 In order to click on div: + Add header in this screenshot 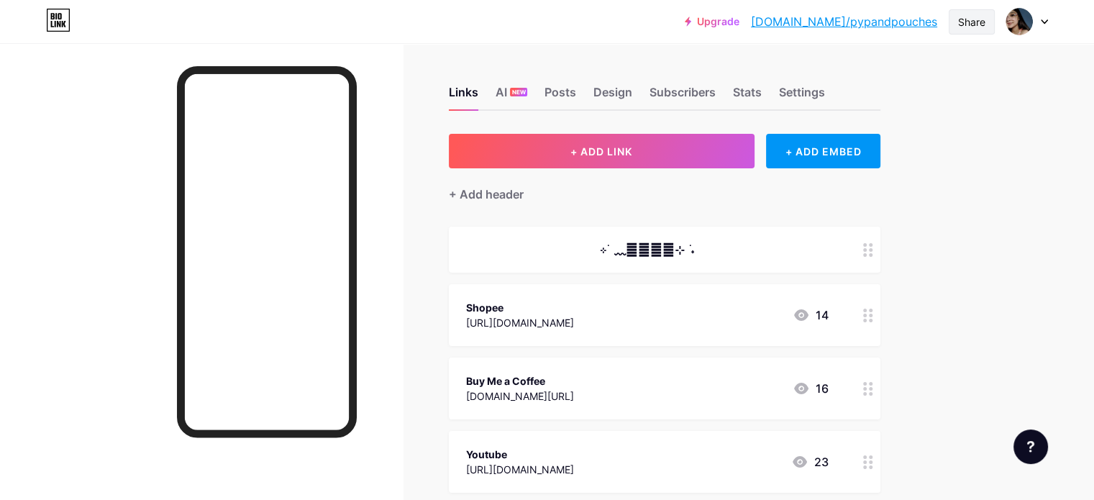, I will do `click(486, 194)`.